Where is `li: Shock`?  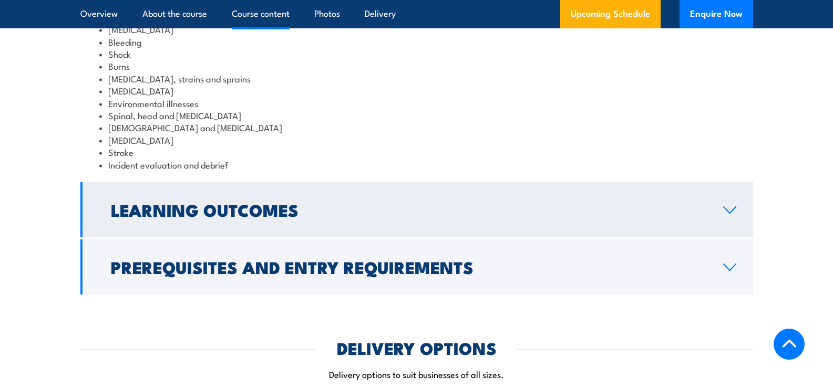
li: Shock is located at coordinates (417, 54).